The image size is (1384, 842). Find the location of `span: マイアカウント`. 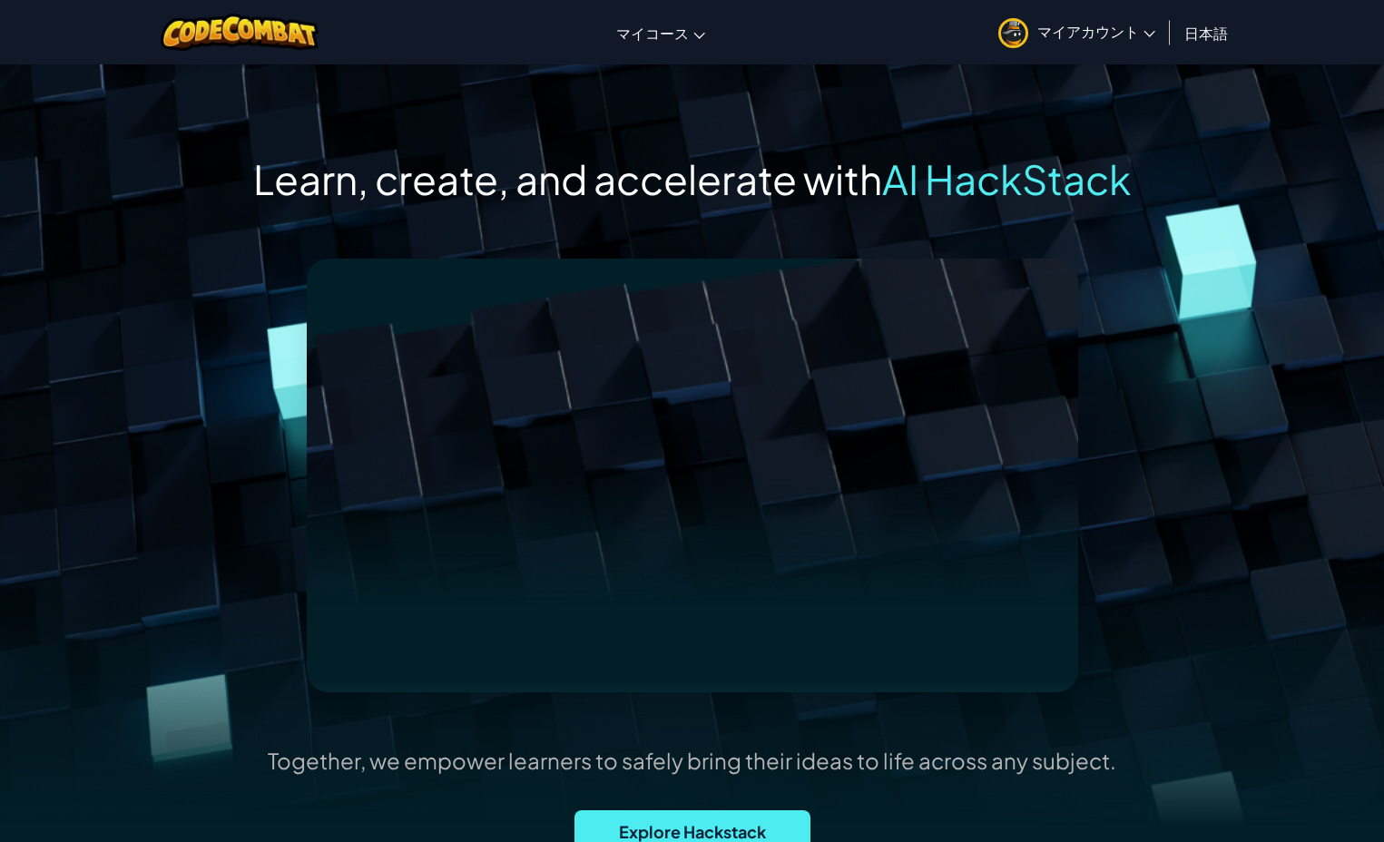

span: マイアカウント is located at coordinates (1096, 31).